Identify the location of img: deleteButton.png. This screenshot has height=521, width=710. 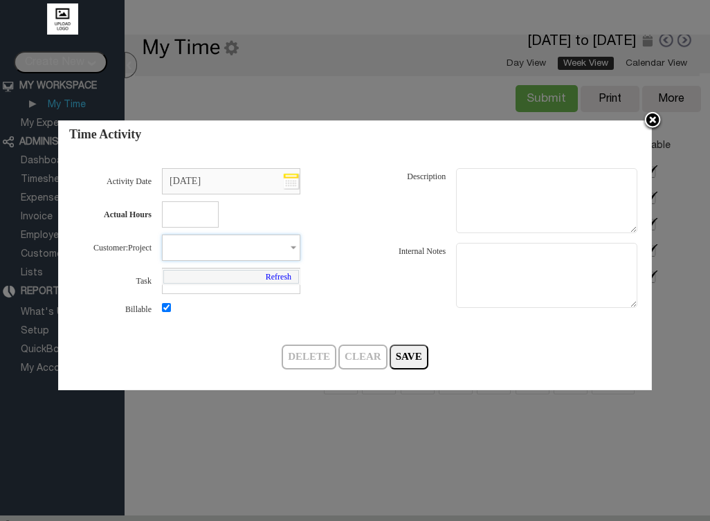
(652, 121).